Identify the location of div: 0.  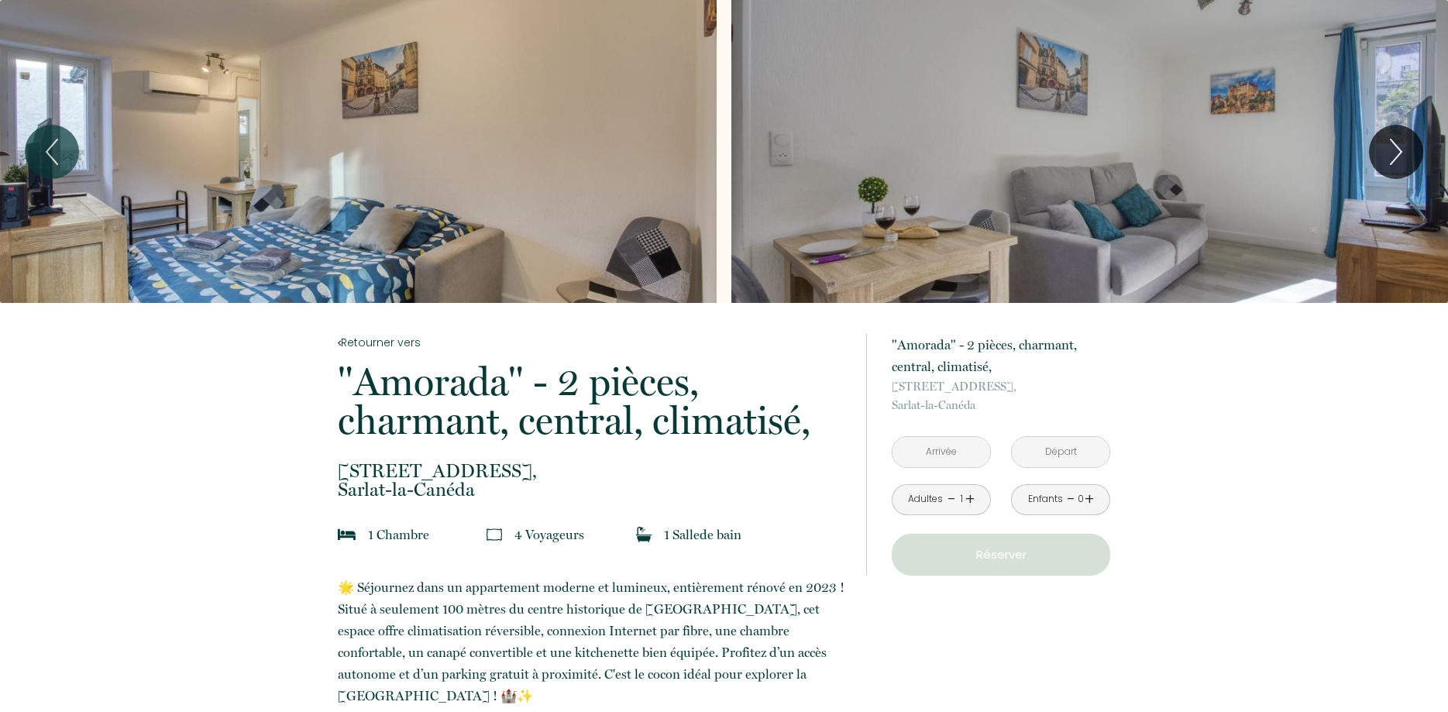
(1081, 499).